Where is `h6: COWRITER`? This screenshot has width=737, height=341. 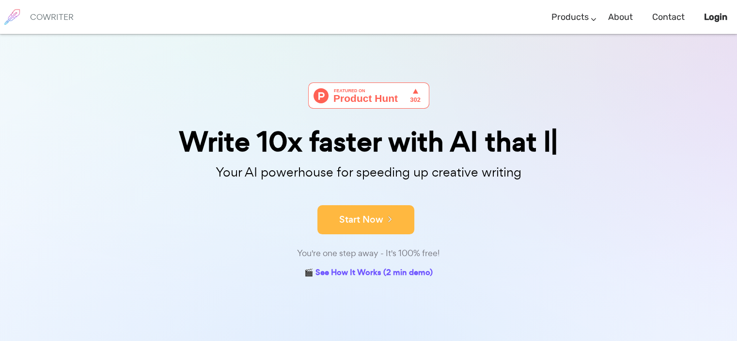 h6: COWRITER is located at coordinates (52, 17).